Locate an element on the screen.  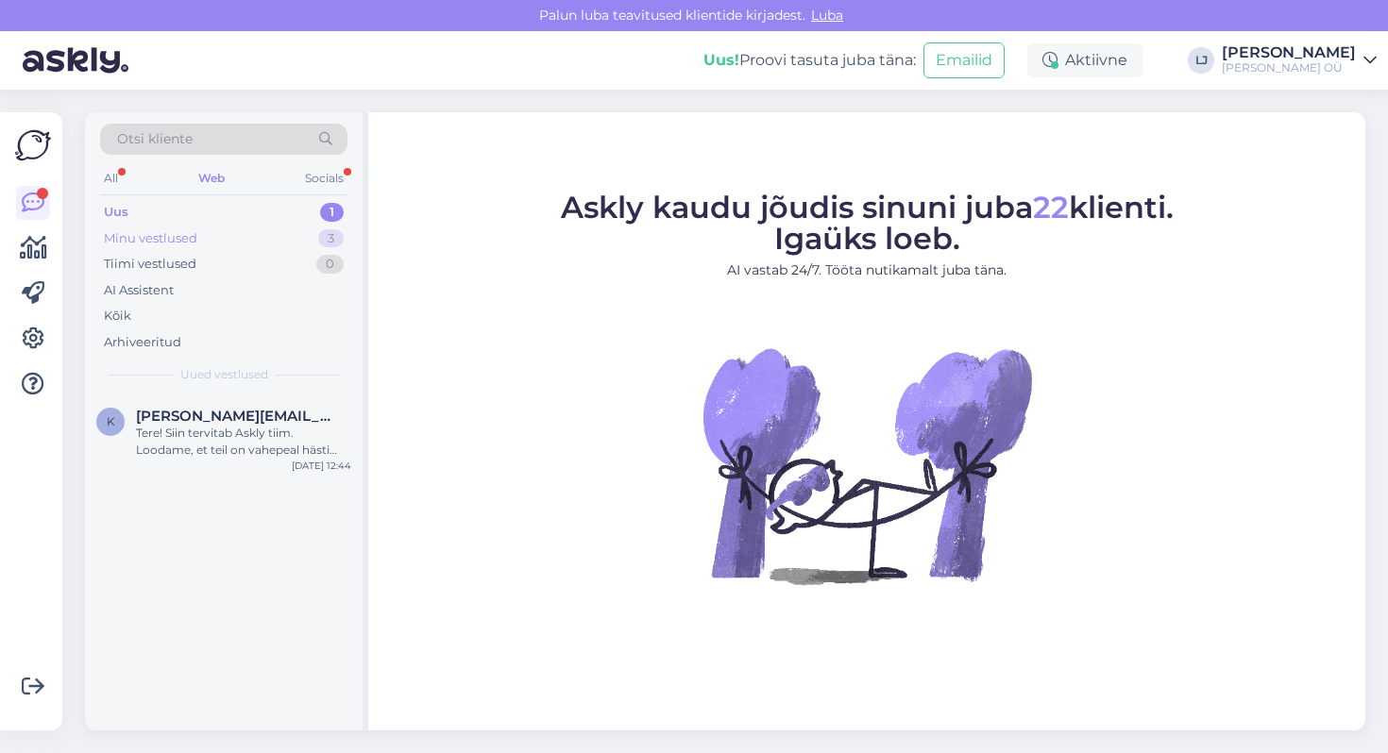
div: Uus is located at coordinates (116, 212).